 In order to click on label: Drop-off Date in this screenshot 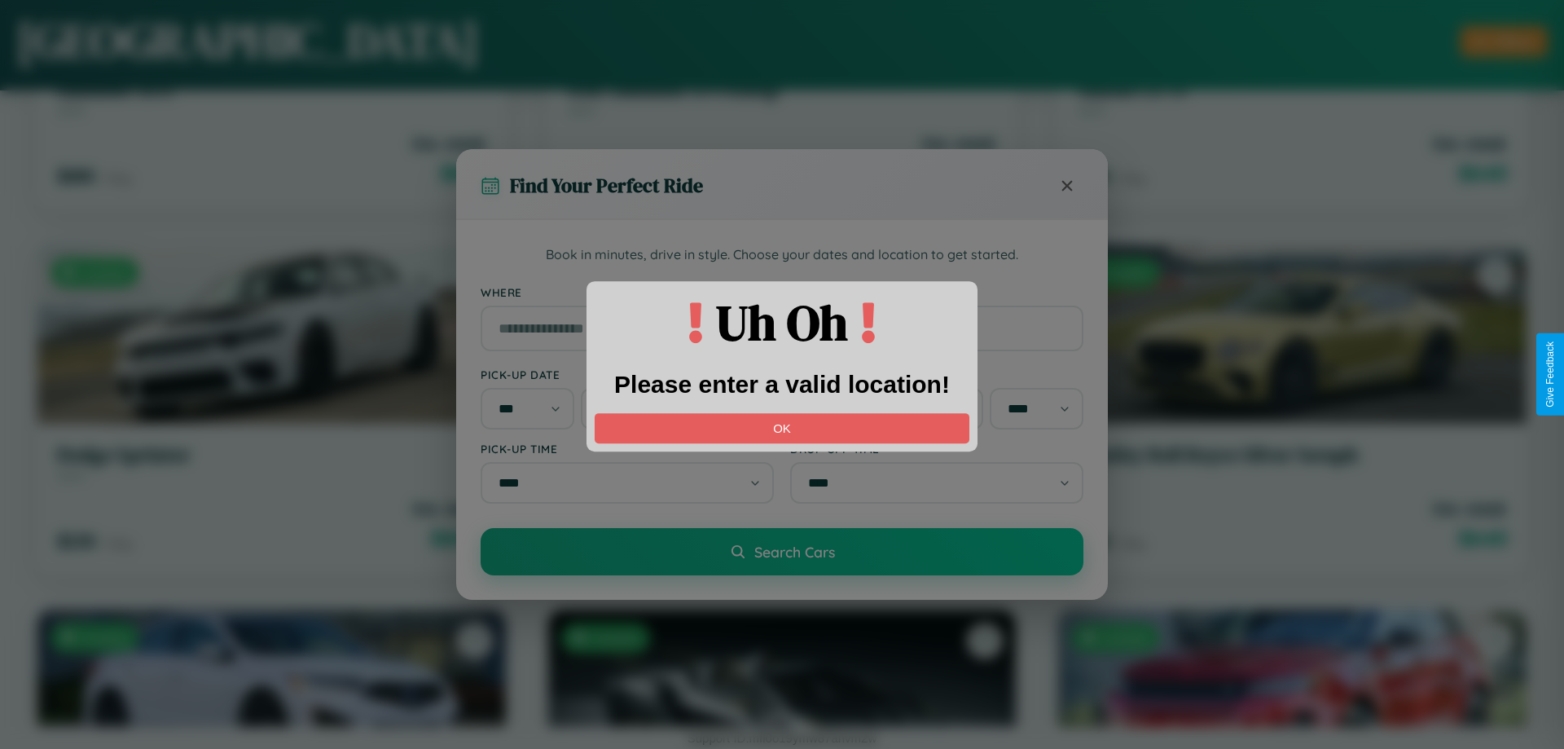, I will do `click(937, 374)`.